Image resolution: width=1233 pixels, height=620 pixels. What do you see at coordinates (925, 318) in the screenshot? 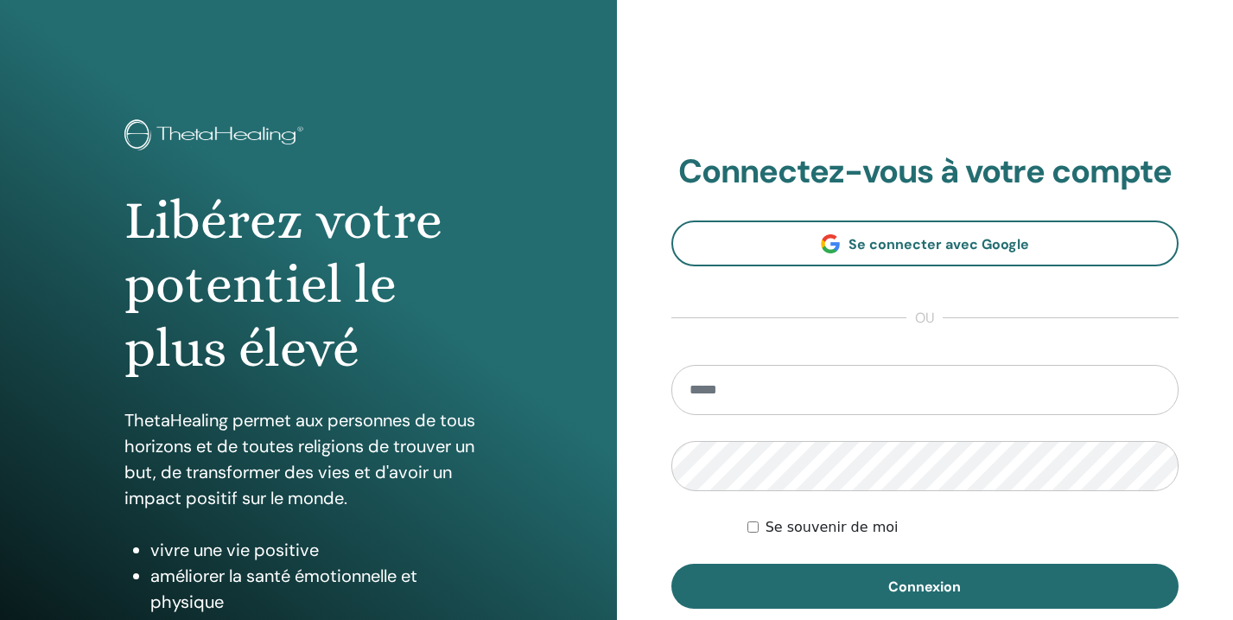
I see `span: ou` at bounding box center [925, 318].